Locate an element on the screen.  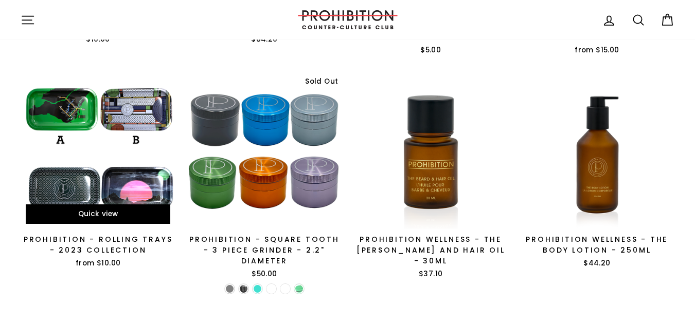
div: $10.00 is located at coordinates (98, 40).